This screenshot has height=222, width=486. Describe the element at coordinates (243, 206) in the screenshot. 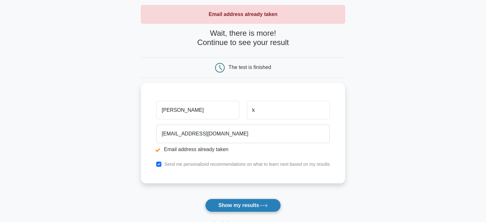

I see `button: Show my results` at that location.